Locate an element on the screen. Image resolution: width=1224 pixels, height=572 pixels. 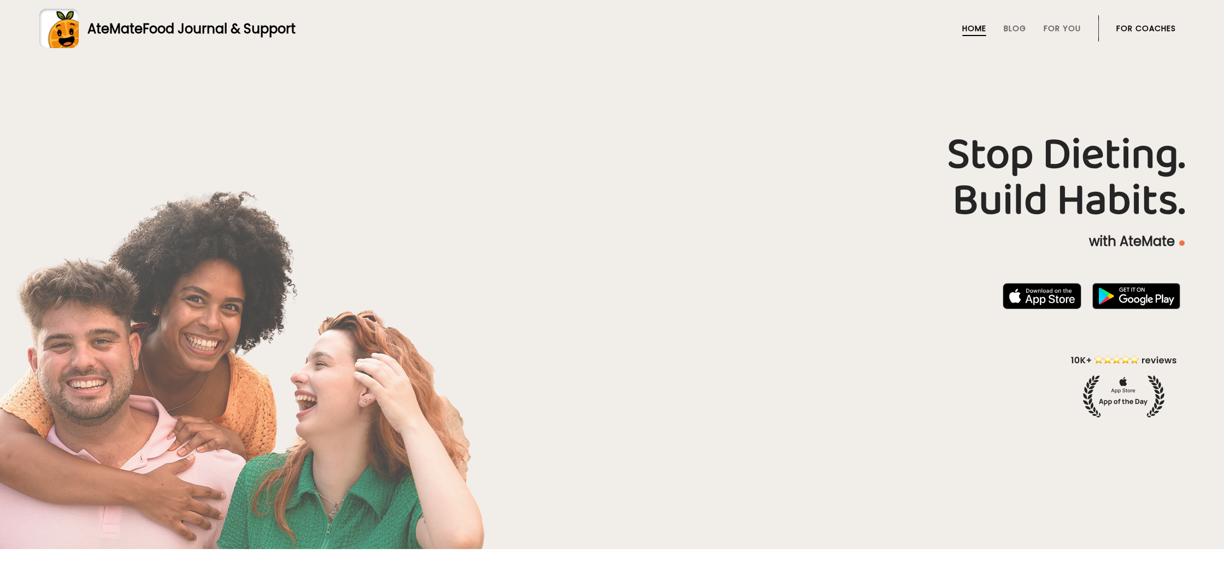
a: AteMateFood Journal & Support is located at coordinates (612, 28).